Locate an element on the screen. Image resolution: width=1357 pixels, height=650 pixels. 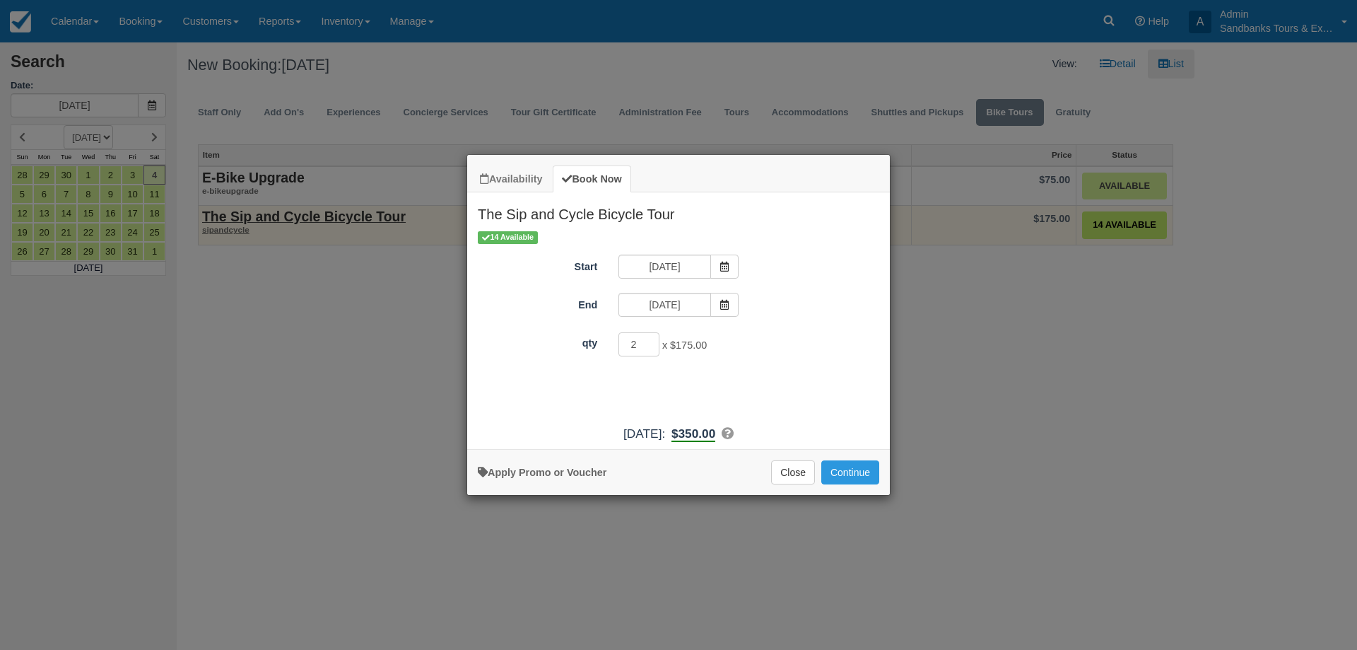
input: qty is located at coordinates (639, 344).